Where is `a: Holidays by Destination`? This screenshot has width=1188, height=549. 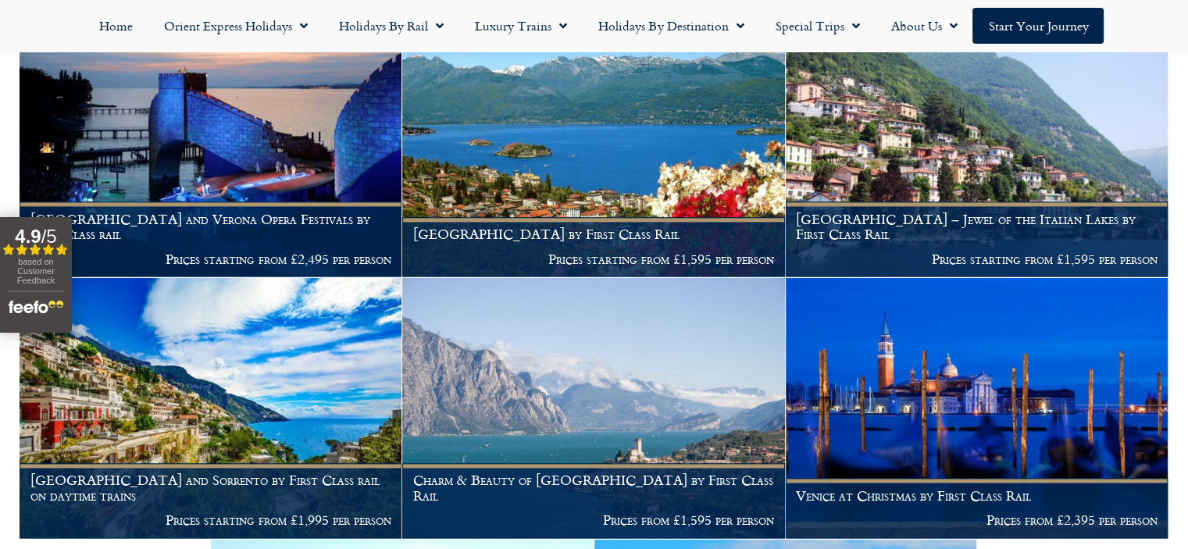 a: Holidays by Destination is located at coordinates (671, 26).